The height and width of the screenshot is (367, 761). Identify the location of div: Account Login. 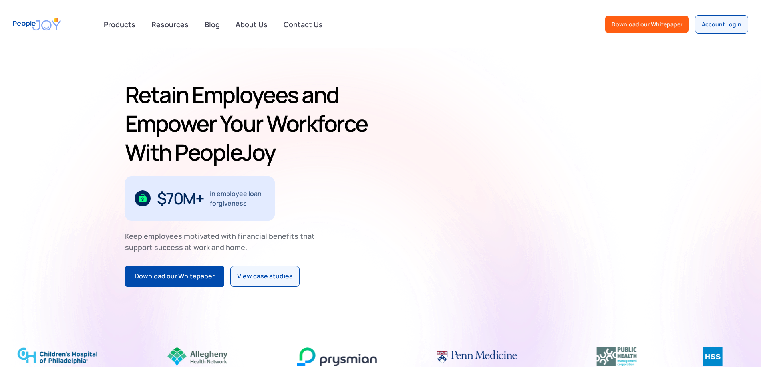
(721, 24).